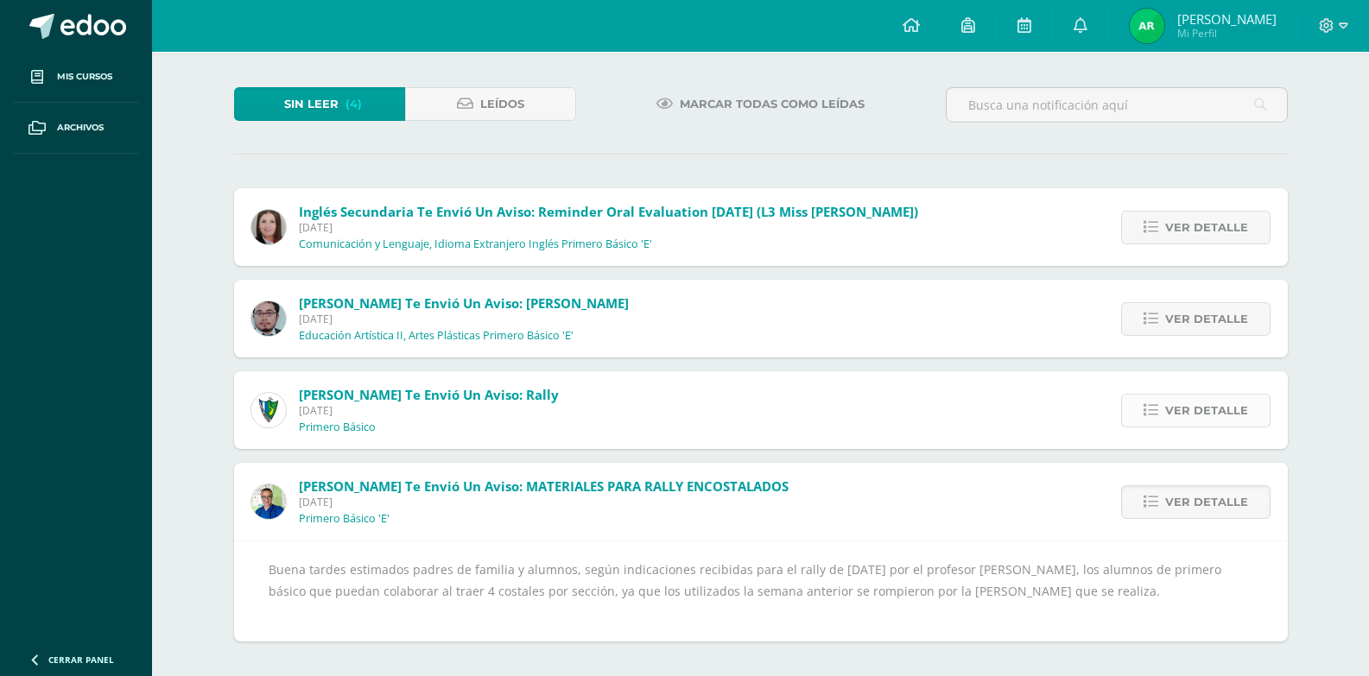  I want to click on span: (4), so click(353, 104).